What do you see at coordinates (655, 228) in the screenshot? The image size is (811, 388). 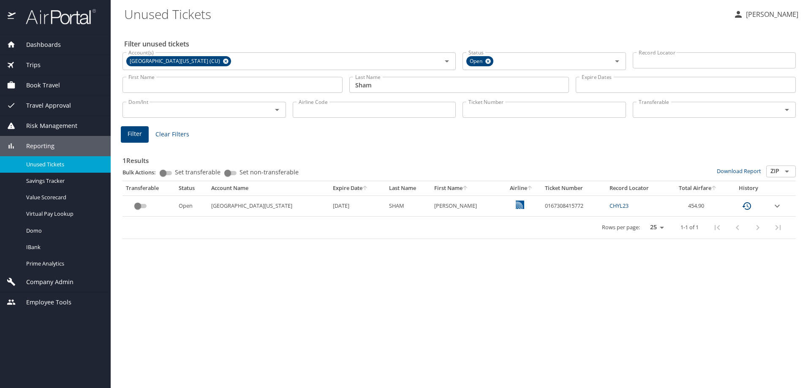 I see `select: rows per page` at bounding box center [655, 228].